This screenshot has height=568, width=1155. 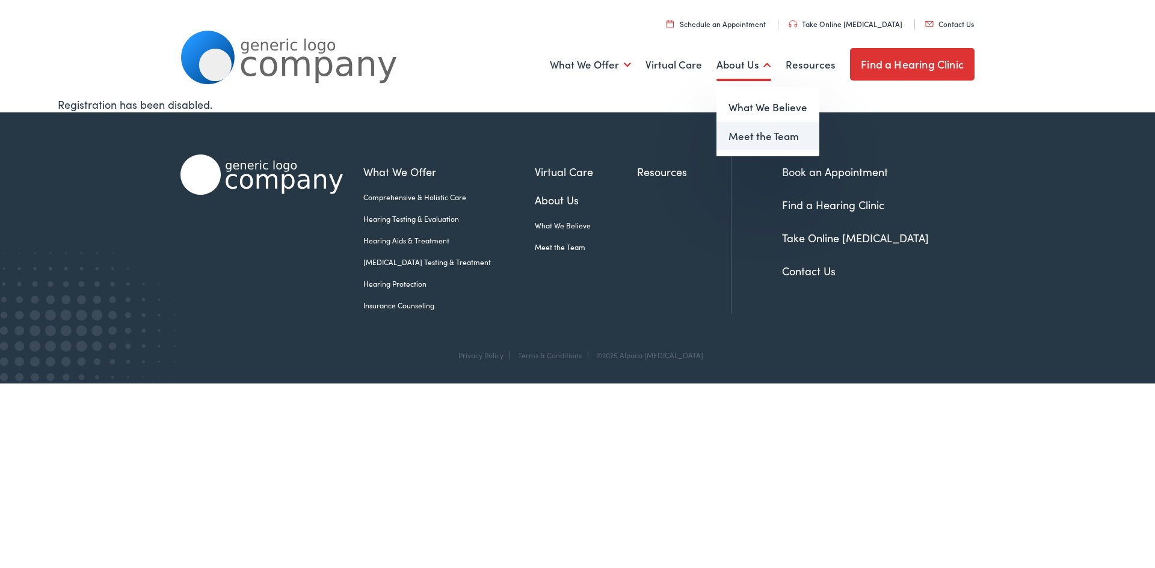 What do you see at coordinates (578, 104) in the screenshot?
I see `div: Registration has been disabled.` at bounding box center [578, 104].